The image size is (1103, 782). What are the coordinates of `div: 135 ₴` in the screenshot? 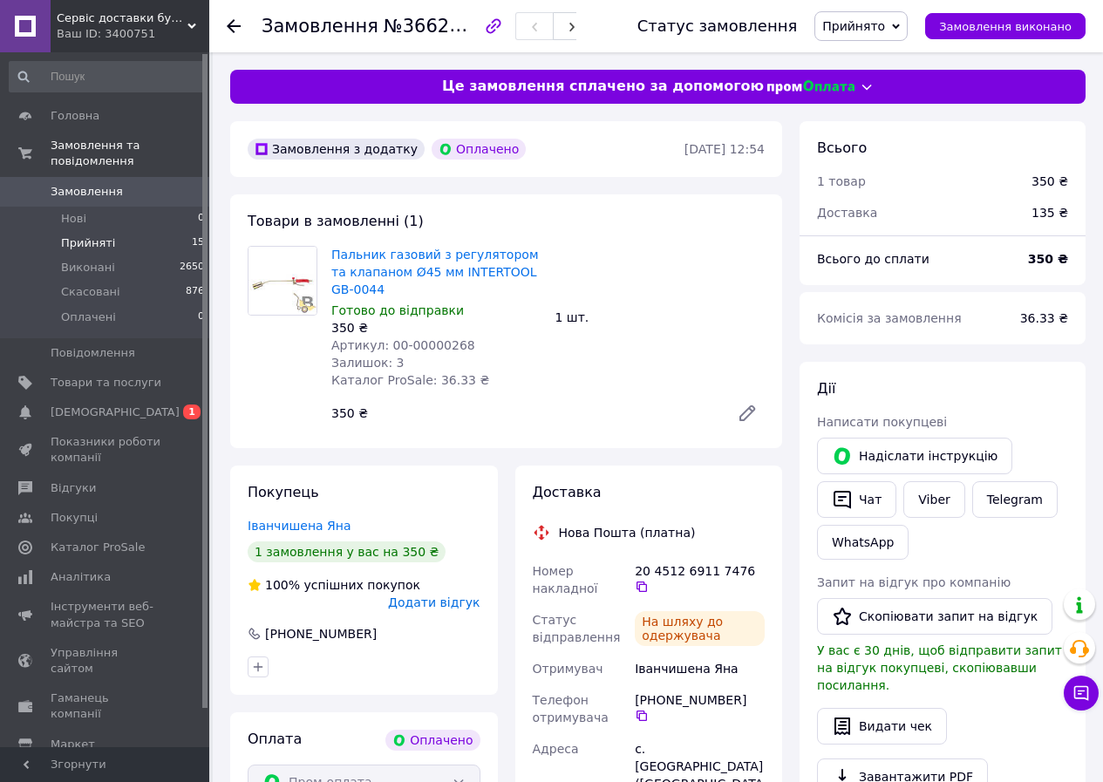 It's located at (1050, 213).